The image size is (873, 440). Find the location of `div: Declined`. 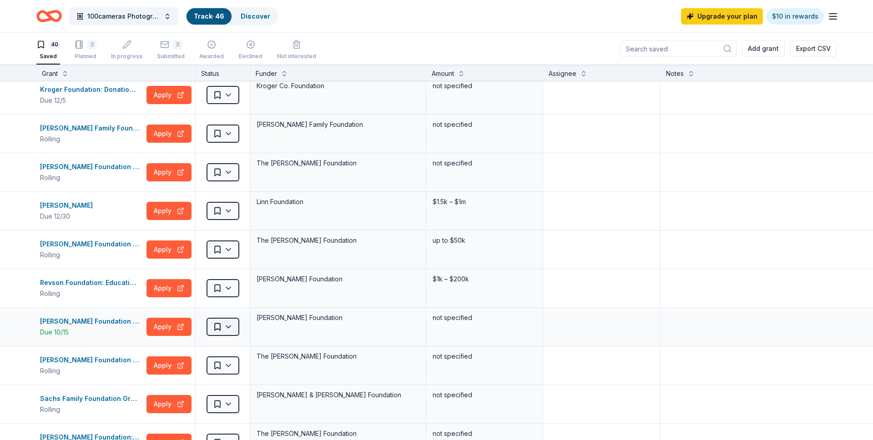

div: Declined is located at coordinates (250, 56).